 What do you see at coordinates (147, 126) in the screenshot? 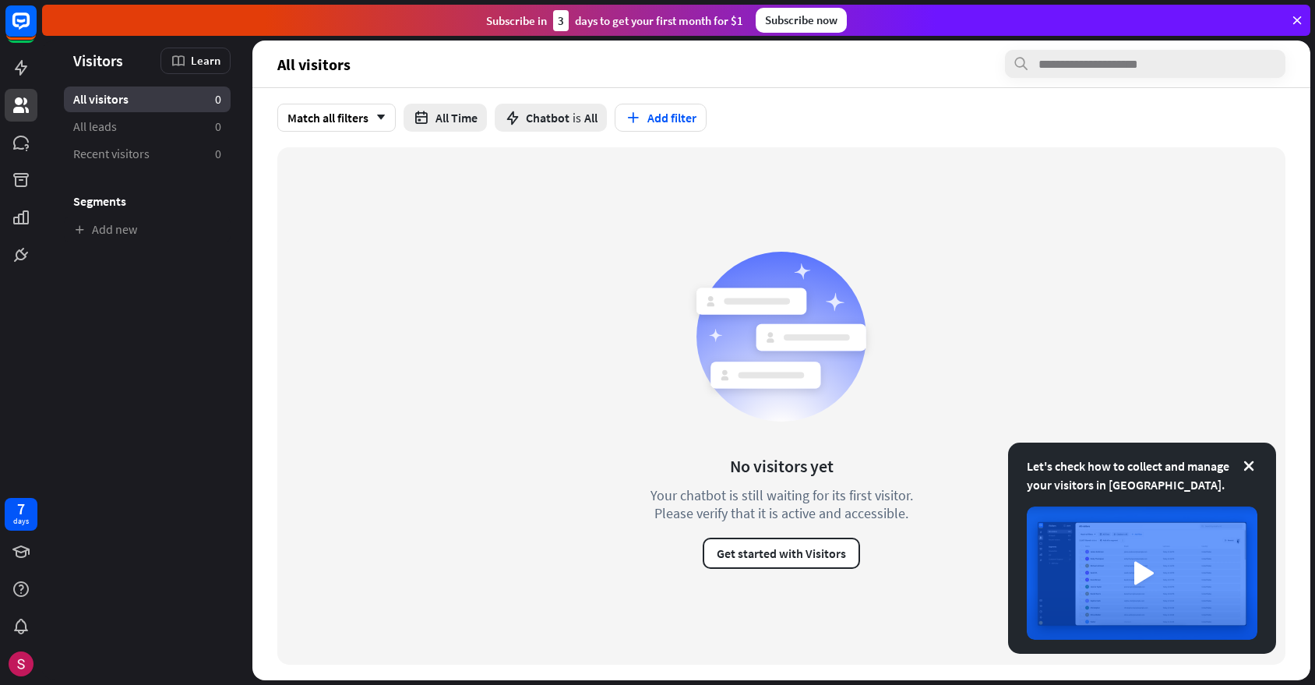
I see `a: All leads 0` at bounding box center [147, 126].